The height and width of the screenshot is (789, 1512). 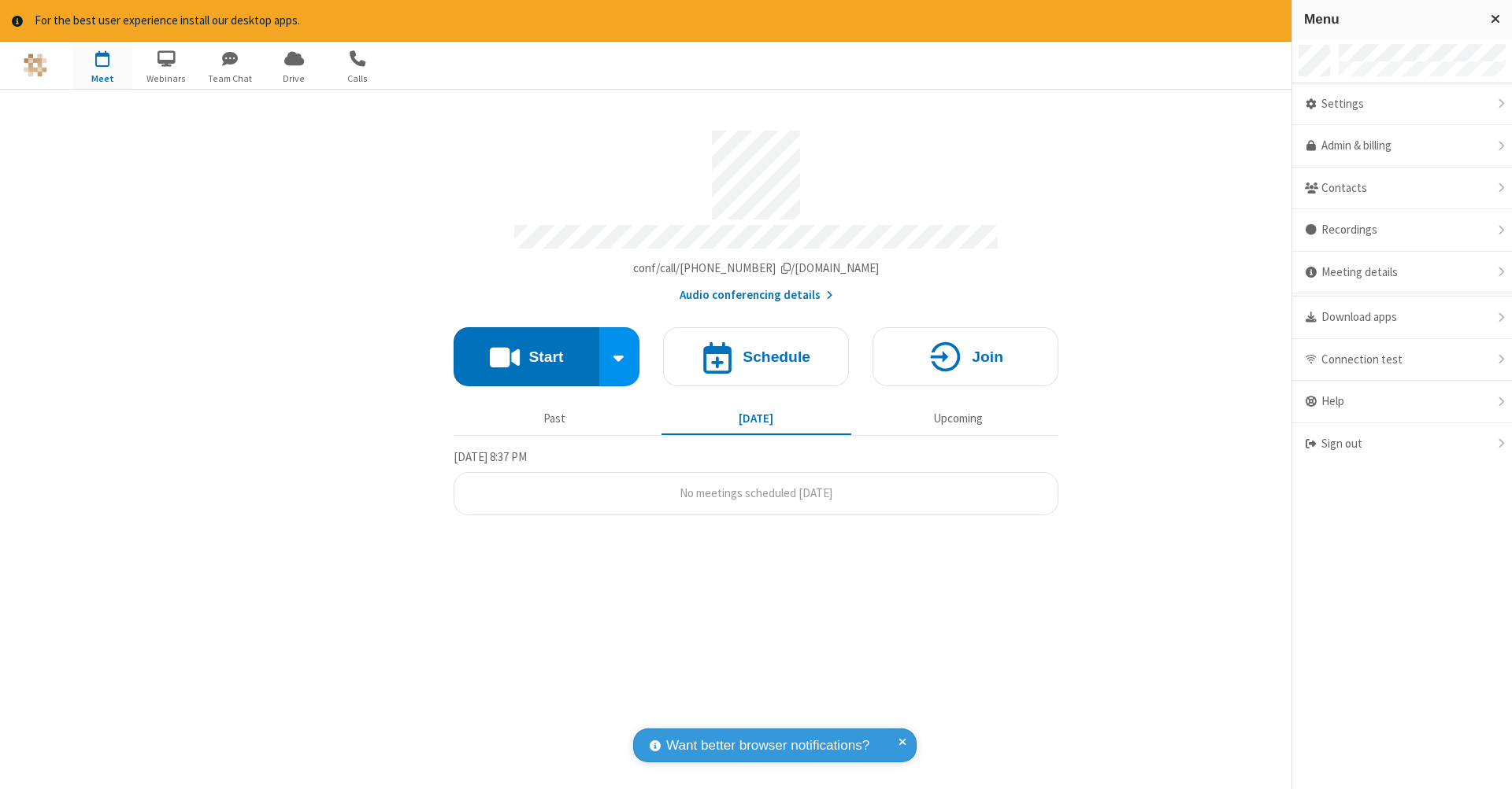 I want to click on h4: Join, so click(x=987, y=357).